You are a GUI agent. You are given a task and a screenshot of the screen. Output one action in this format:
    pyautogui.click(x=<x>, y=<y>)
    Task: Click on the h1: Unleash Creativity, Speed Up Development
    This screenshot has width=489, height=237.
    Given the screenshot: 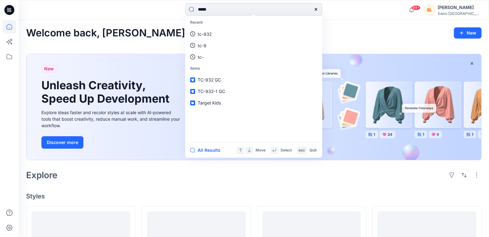 What is the action you would take?
    pyautogui.click(x=107, y=92)
    